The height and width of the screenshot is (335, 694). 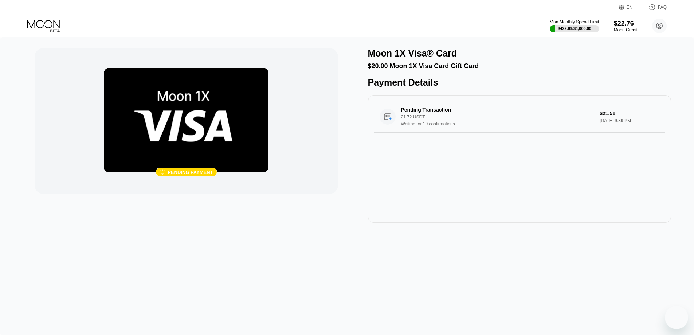 I want to click on div: $22.76, so click(x=625, y=23).